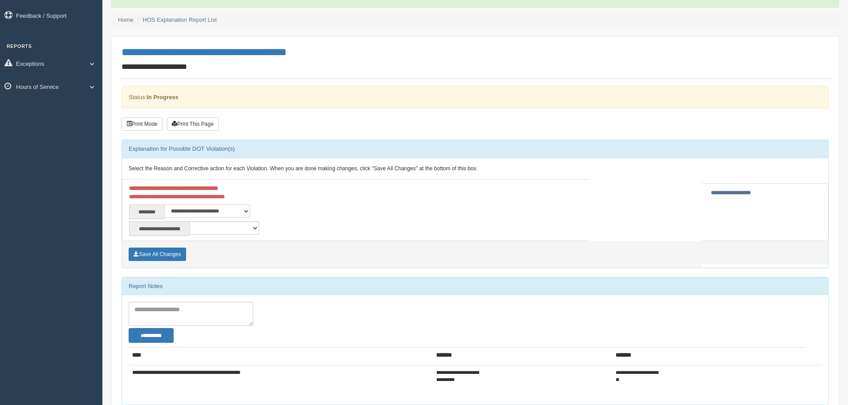  I want to click on div: Explanation for Possible DOT Violation(s), so click(475, 149).